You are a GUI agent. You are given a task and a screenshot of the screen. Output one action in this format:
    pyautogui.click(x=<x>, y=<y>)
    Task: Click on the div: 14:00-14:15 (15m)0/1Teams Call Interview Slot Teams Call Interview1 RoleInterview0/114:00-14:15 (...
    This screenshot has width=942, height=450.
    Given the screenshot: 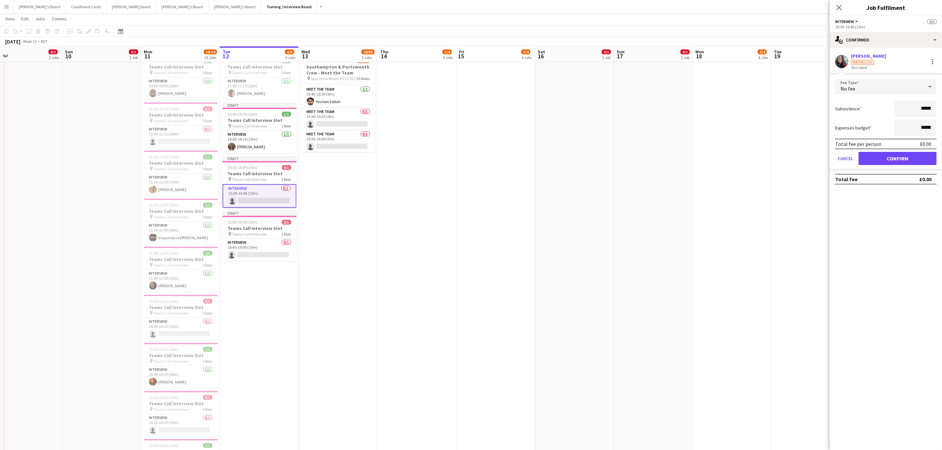 What is the action you would take?
    pyautogui.click(x=181, y=318)
    